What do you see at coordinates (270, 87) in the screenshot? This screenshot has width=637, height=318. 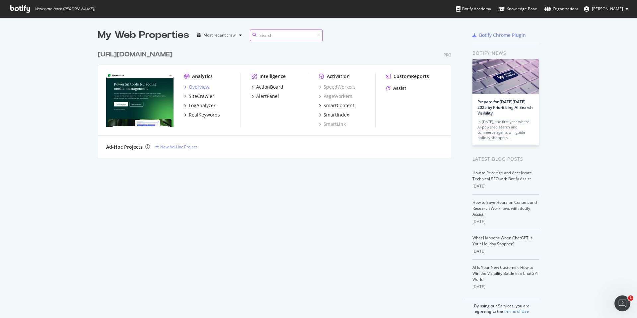 I see `div: ActionBoard` at bounding box center [270, 87].